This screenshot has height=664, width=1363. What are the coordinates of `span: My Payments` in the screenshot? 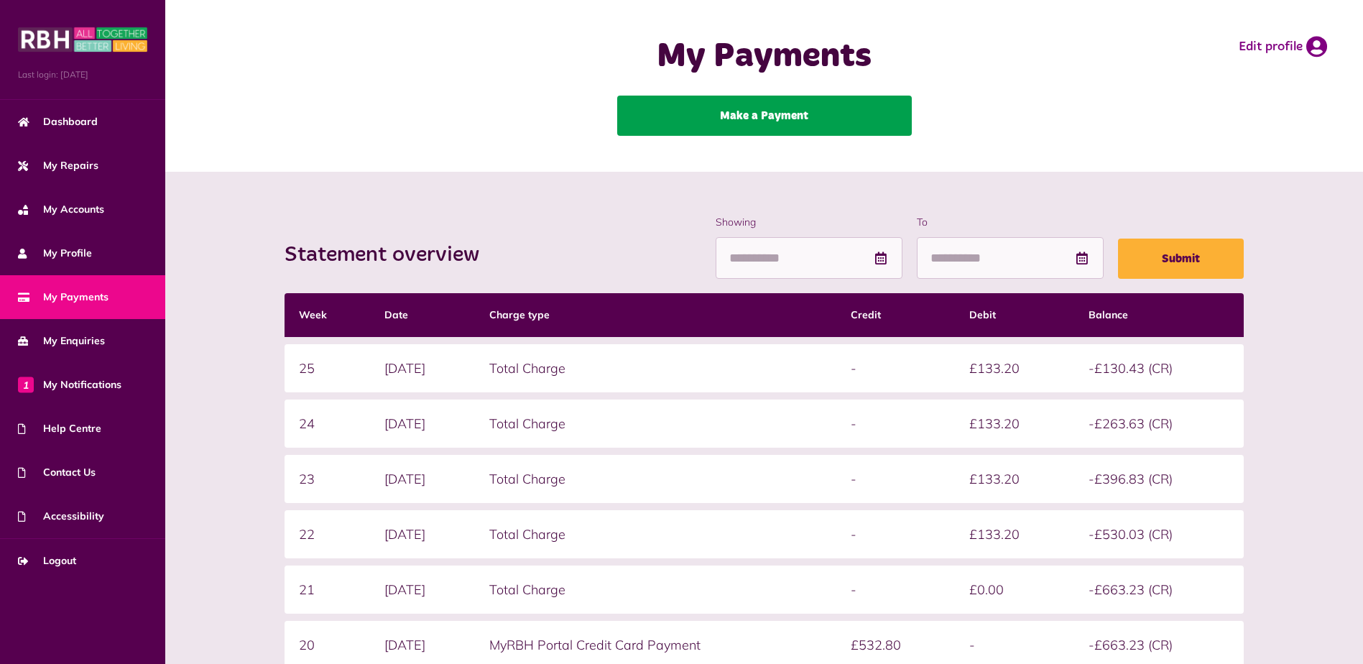 It's located at (63, 297).